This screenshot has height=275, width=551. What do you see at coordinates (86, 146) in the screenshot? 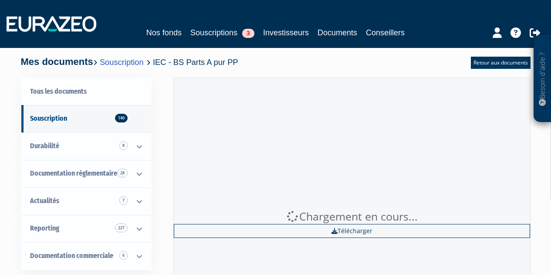
I see `a: Durabilité 8` at bounding box center [86, 146].